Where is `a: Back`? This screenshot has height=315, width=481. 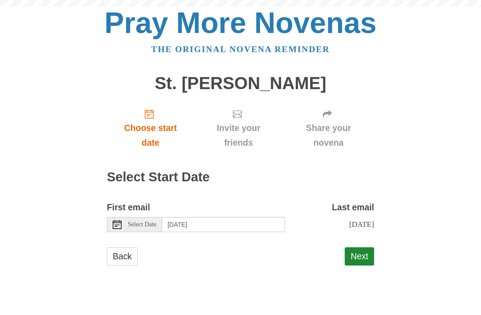 a: Back is located at coordinates (122, 256).